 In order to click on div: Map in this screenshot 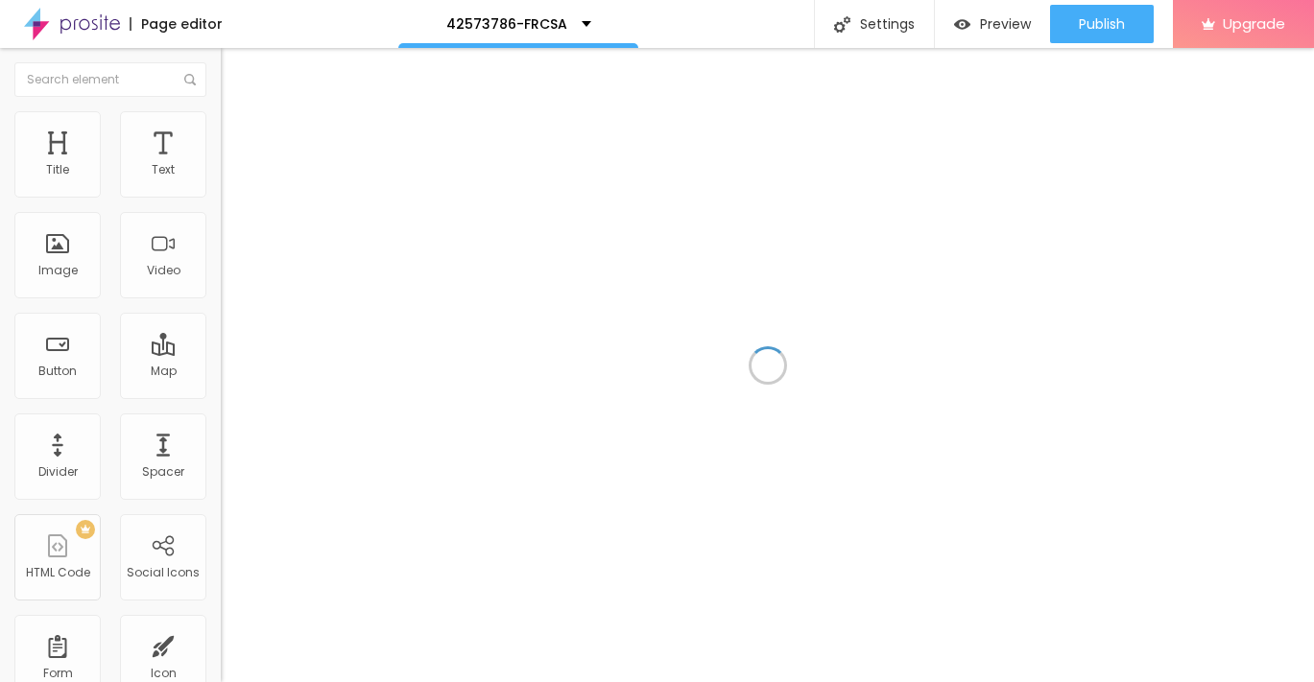, I will do `click(163, 371)`.